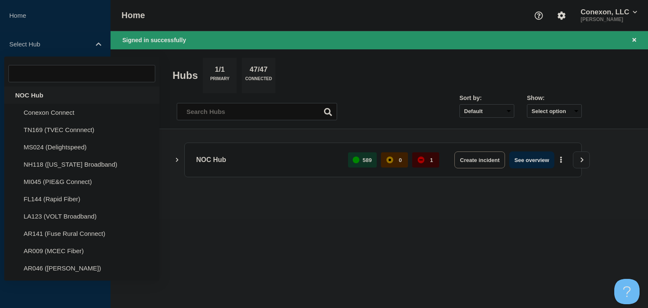  Describe the element at coordinates (356, 160) in the screenshot. I see `div: up` at that location.